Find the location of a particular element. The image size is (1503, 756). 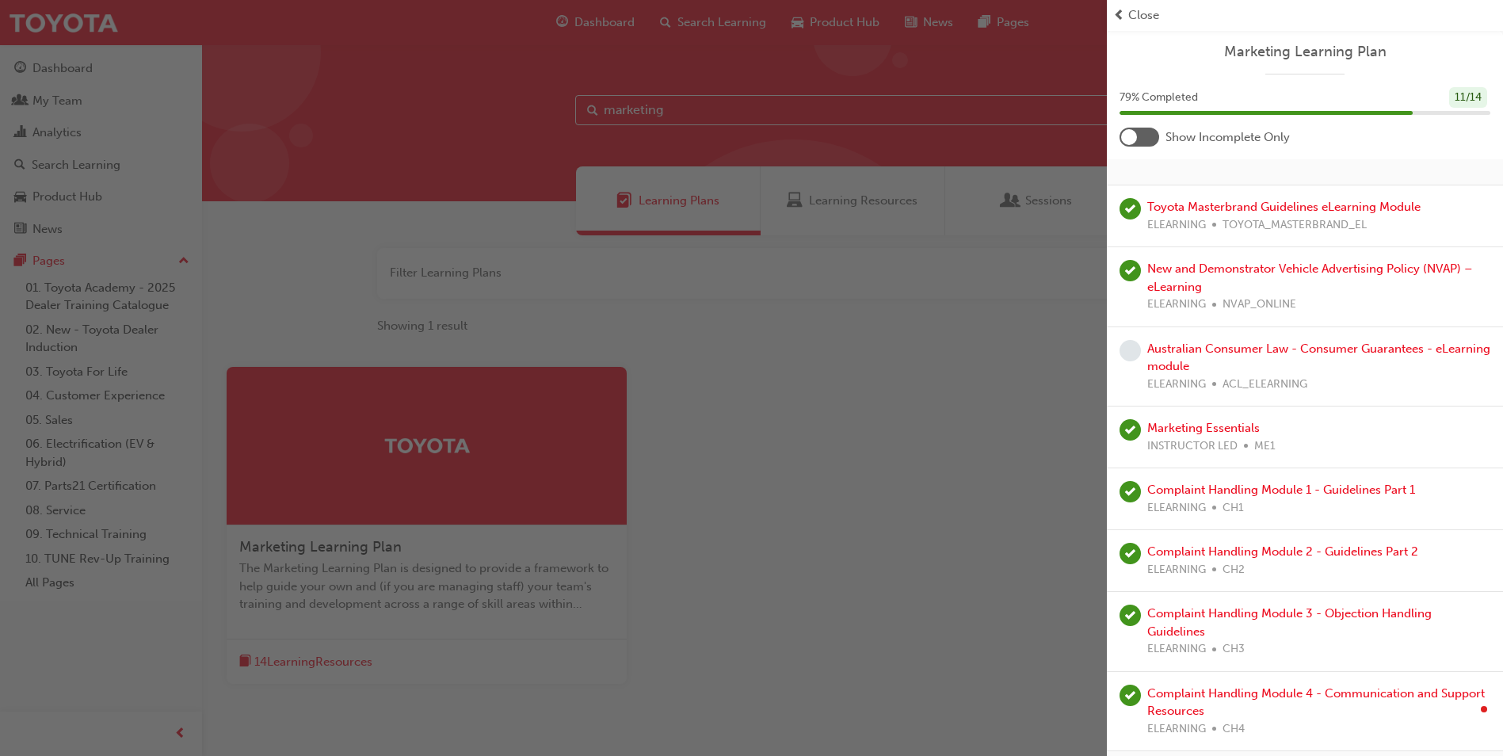

span: TOYOTA_MASTERBRAND_EL is located at coordinates (1295, 225).